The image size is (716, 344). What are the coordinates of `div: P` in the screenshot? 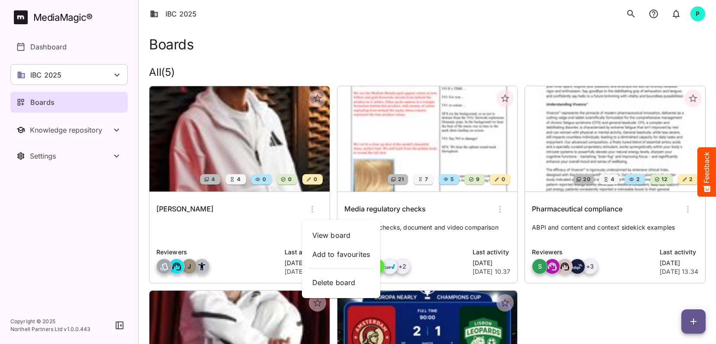 It's located at (698, 14).